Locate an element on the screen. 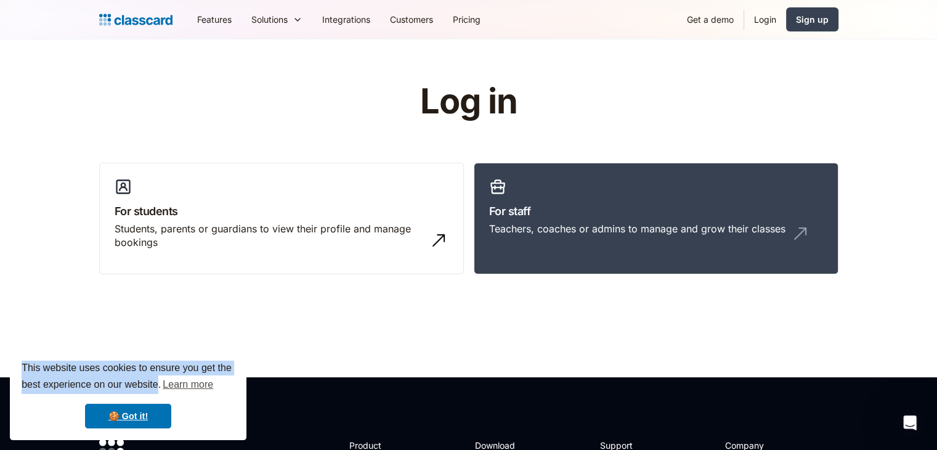 The width and height of the screenshot is (937, 450). a: For staffTeachers, coaches or admins to manage and grow their classes is located at coordinates (656, 219).